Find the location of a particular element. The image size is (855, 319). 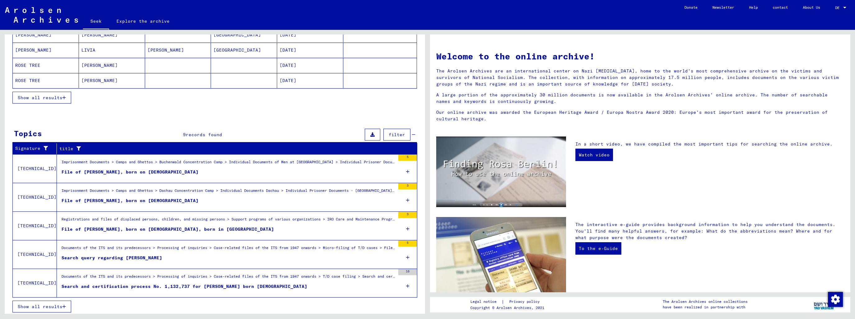

a: Explore the archive is located at coordinates (143, 21).